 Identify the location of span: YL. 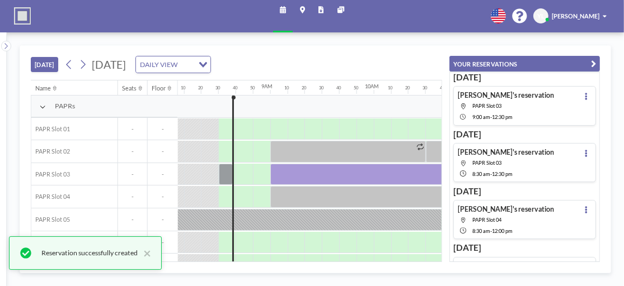
(540, 16).